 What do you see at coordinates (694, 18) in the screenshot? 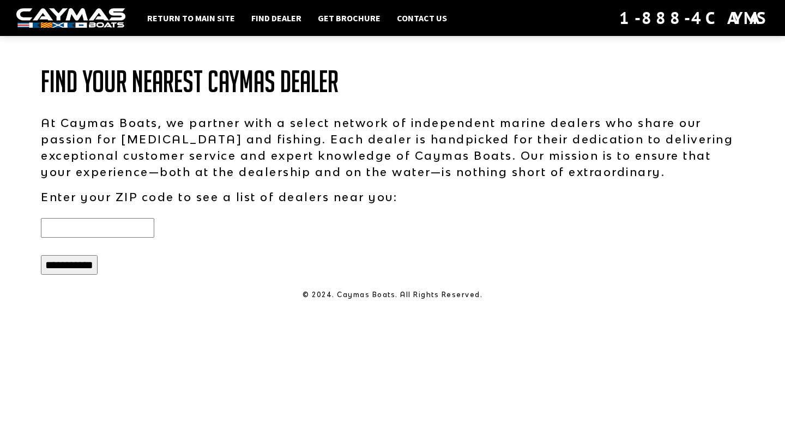
I see `div: 1-888-4CAYMAS` at bounding box center [694, 18].